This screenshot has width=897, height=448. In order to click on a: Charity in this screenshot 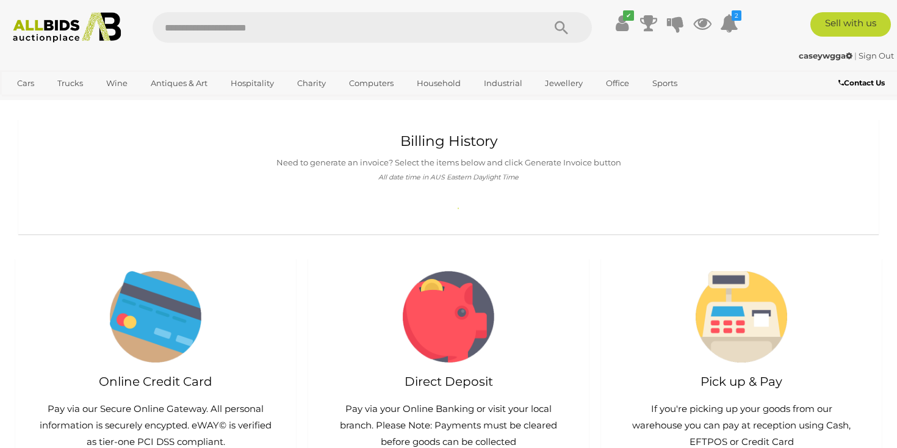, I will do `click(311, 83)`.